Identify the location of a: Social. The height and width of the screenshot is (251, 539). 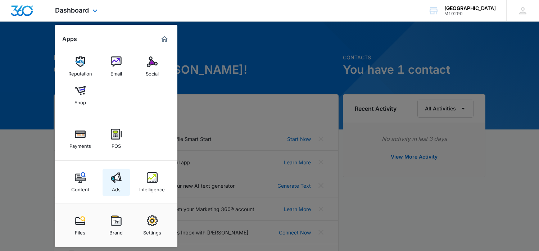
(152, 67).